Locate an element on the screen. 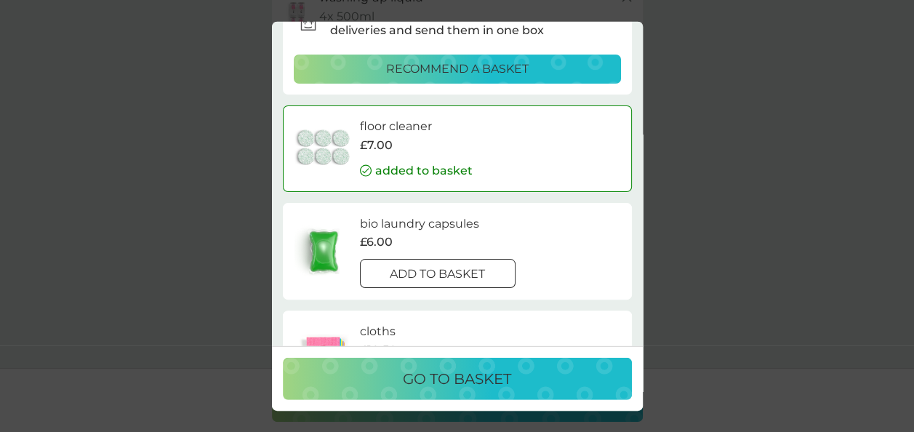  p: £6.00 is located at coordinates (376, 242).